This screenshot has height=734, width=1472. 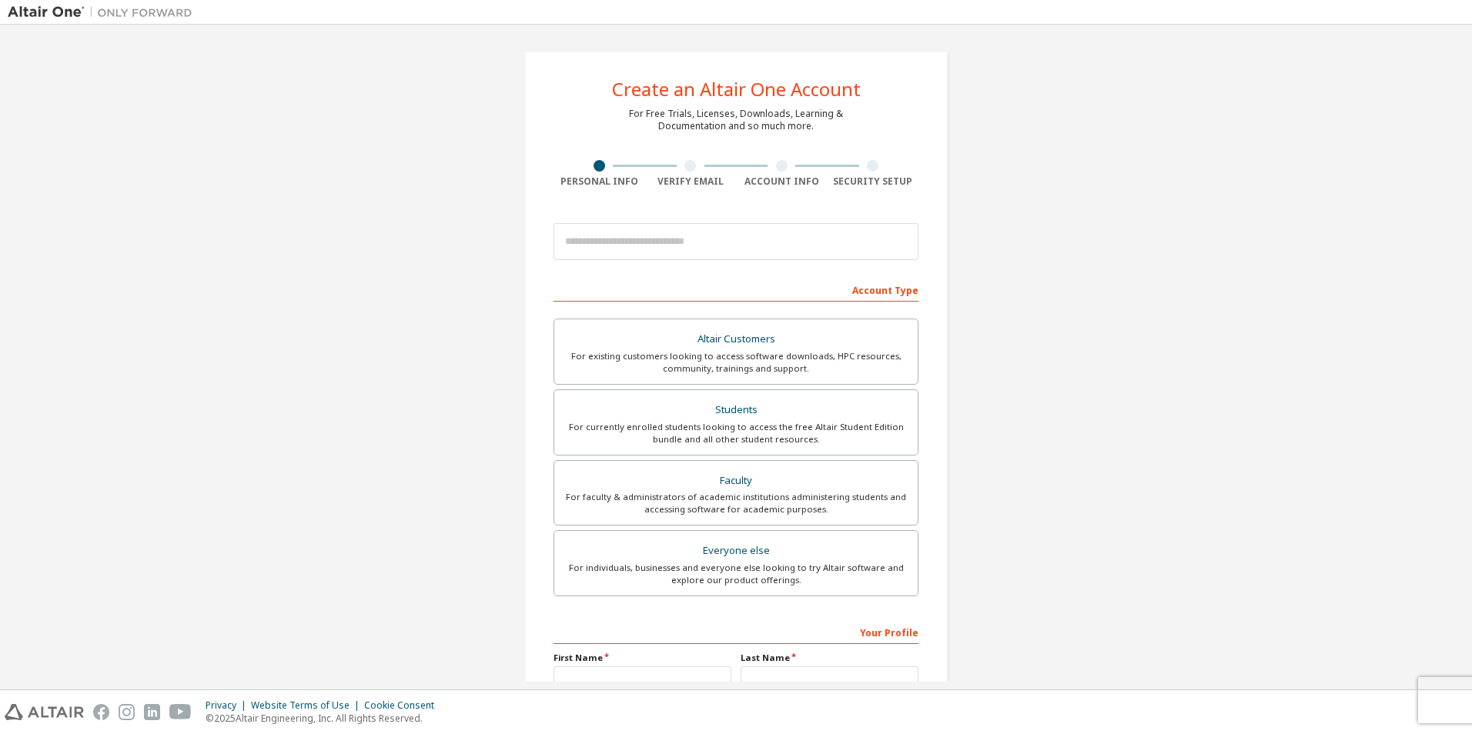 What do you see at coordinates (829, 658) in the screenshot?
I see `label: Last Name` at bounding box center [829, 658].